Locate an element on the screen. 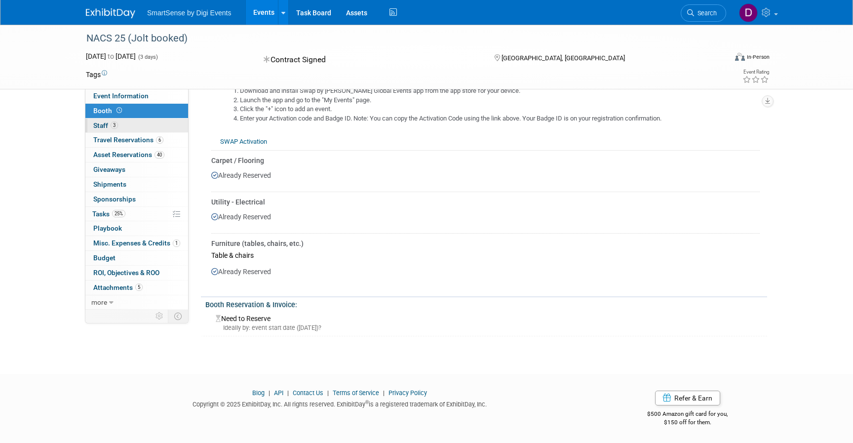  div: Contract Signed is located at coordinates (370, 60).